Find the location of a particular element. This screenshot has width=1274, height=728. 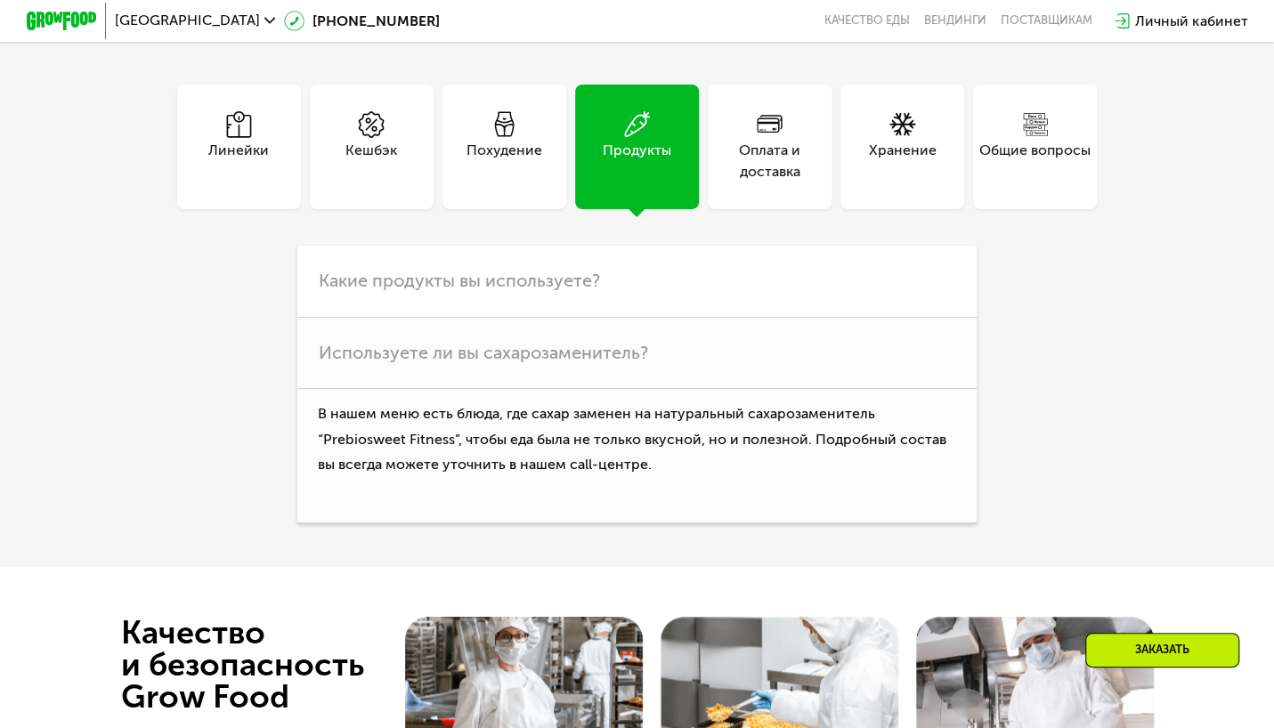

div: Качество и безопасность Grow Food is located at coordinates (275, 665).